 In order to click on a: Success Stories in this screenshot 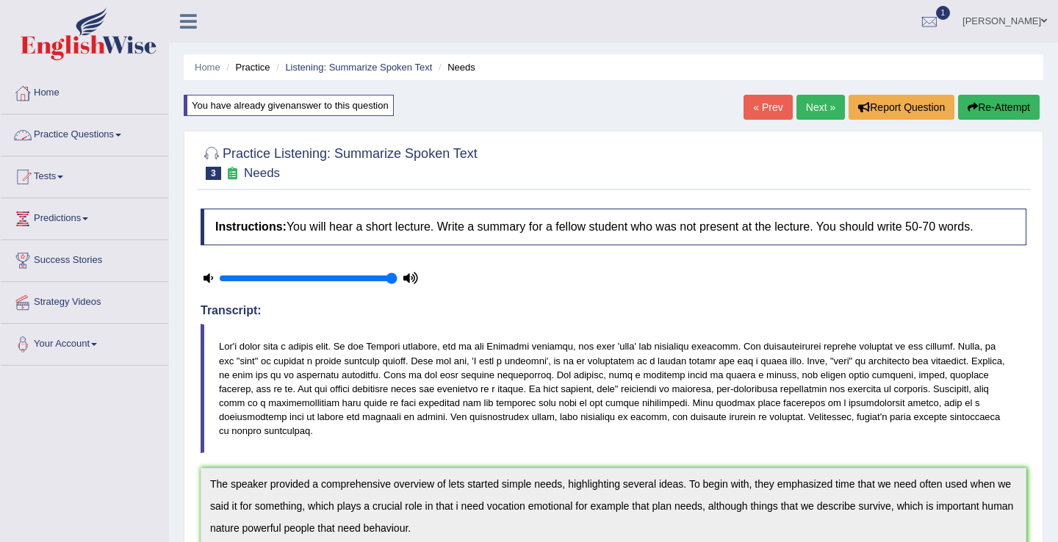, I will do `click(85, 259)`.